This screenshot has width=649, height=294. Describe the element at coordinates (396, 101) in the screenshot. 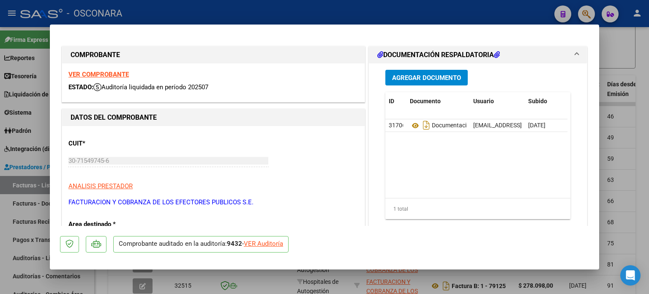

I see `datatable-header-cell: ID` at that location.